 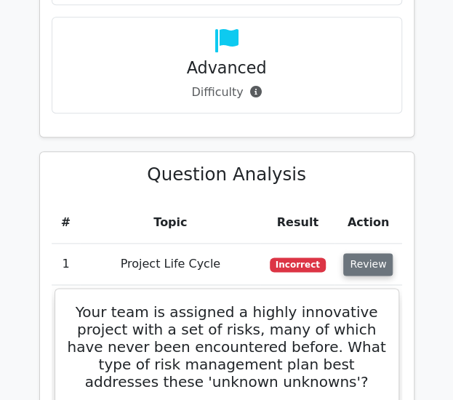 I want to click on th: Topic, so click(x=170, y=223).